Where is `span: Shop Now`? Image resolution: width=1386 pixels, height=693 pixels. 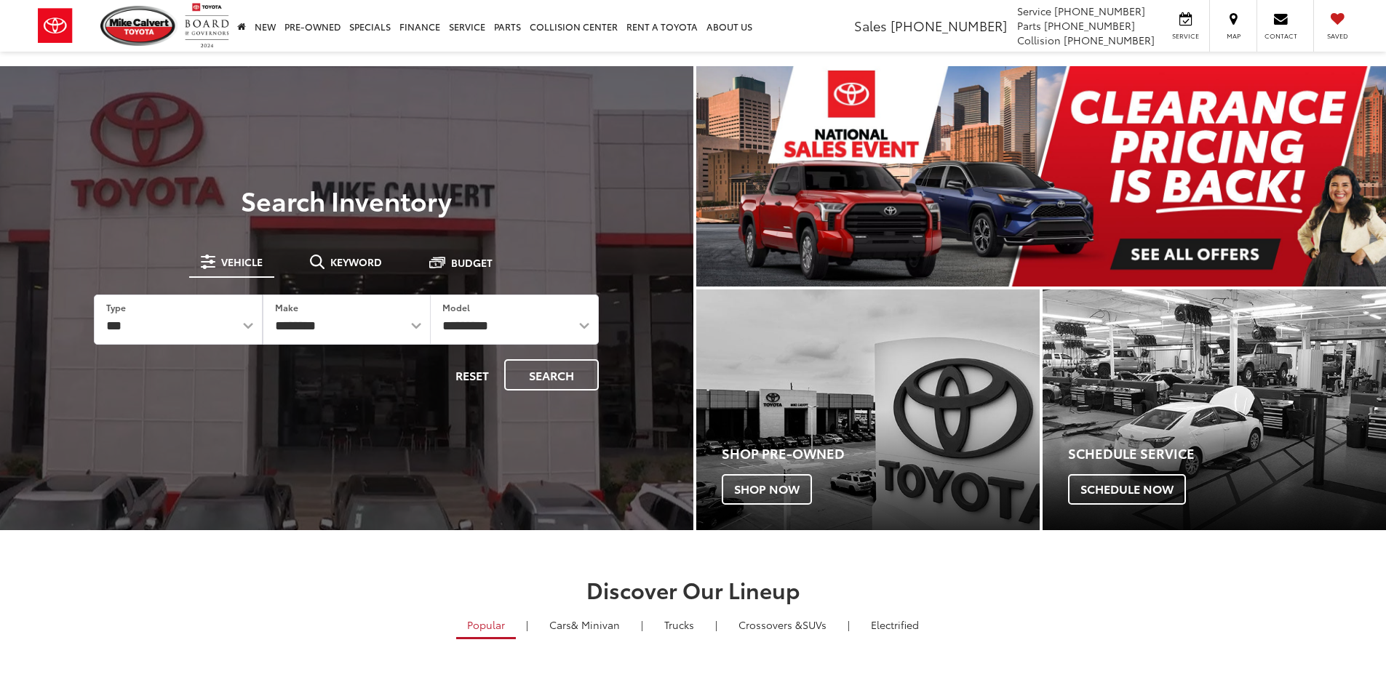
span: Shop Now is located at coordinates (767, 490).